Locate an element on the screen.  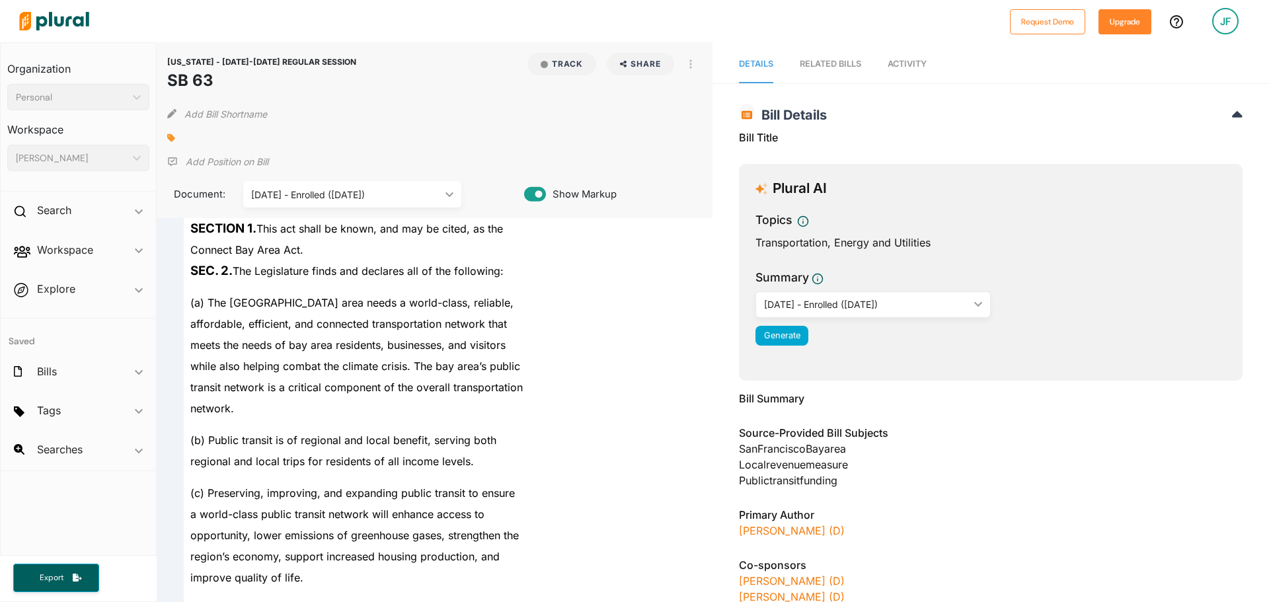
strong: SEC. 2. is located at coordinates (212, 270).